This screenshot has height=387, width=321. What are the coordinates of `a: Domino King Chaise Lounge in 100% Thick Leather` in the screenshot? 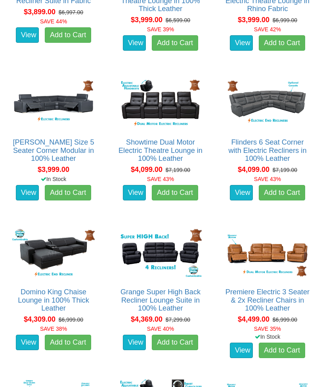 It's located at (53, 300).